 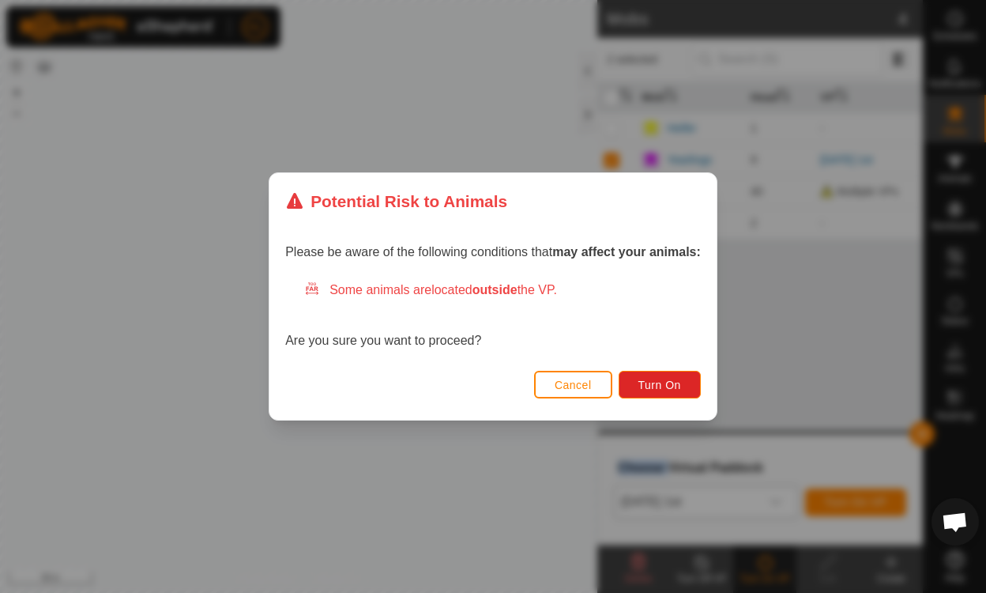 I want to click on div: Open chat, so click(x=955, y=522).